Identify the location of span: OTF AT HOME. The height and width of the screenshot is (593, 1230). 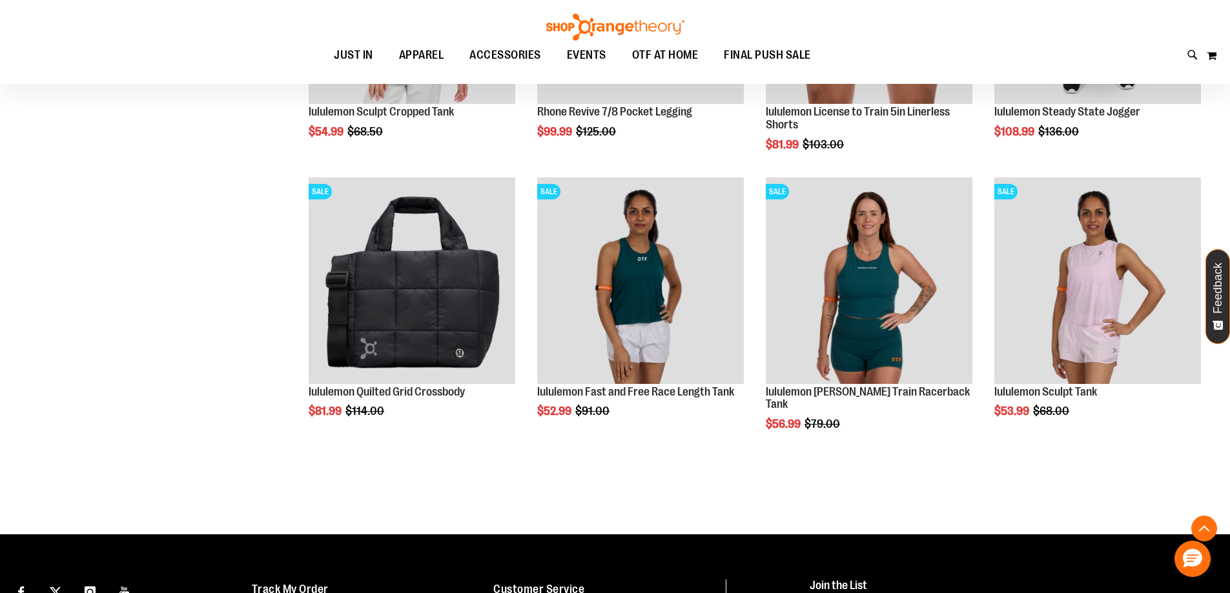
(665, 55).